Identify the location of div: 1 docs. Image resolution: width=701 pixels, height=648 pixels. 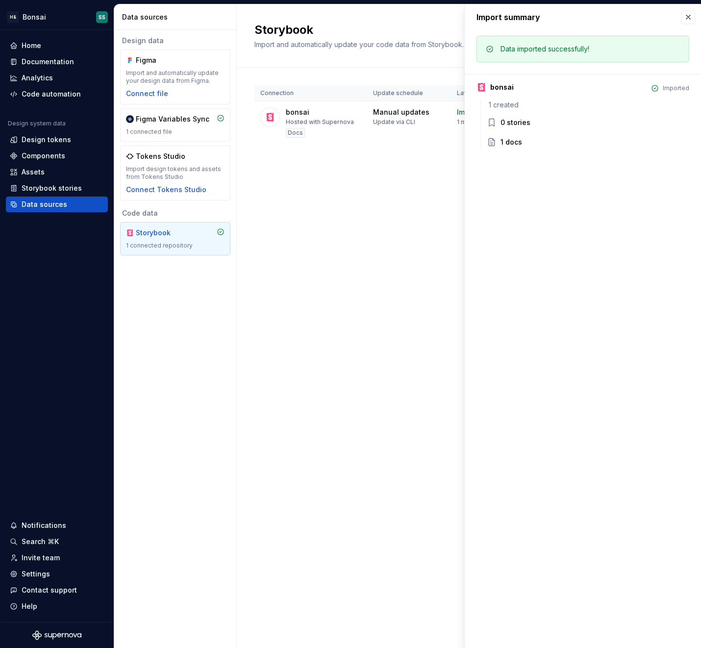
(512, 142).